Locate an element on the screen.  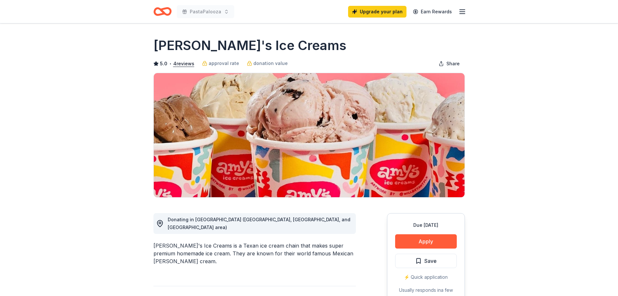
span: Save is located at coordinates (431, 261).